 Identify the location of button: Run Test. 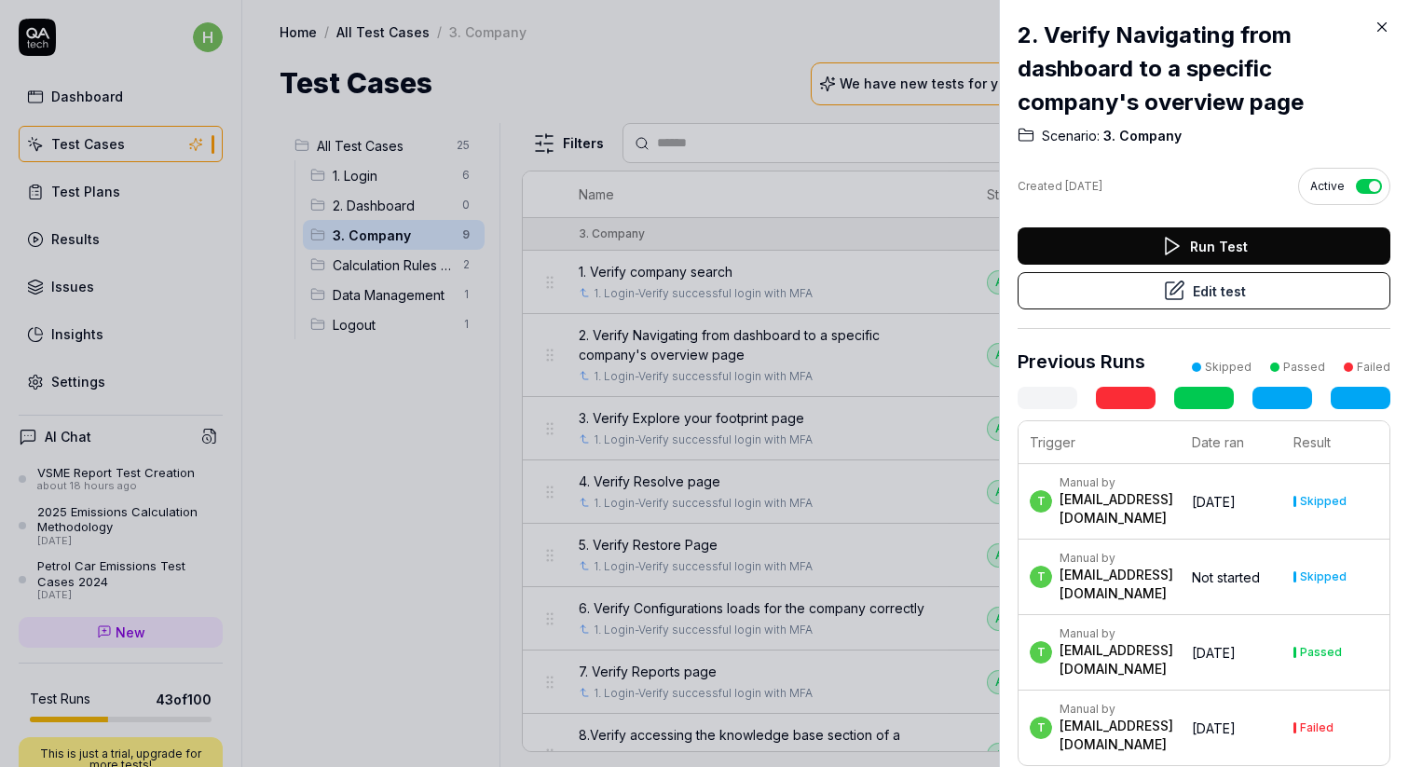
(1204, 246).